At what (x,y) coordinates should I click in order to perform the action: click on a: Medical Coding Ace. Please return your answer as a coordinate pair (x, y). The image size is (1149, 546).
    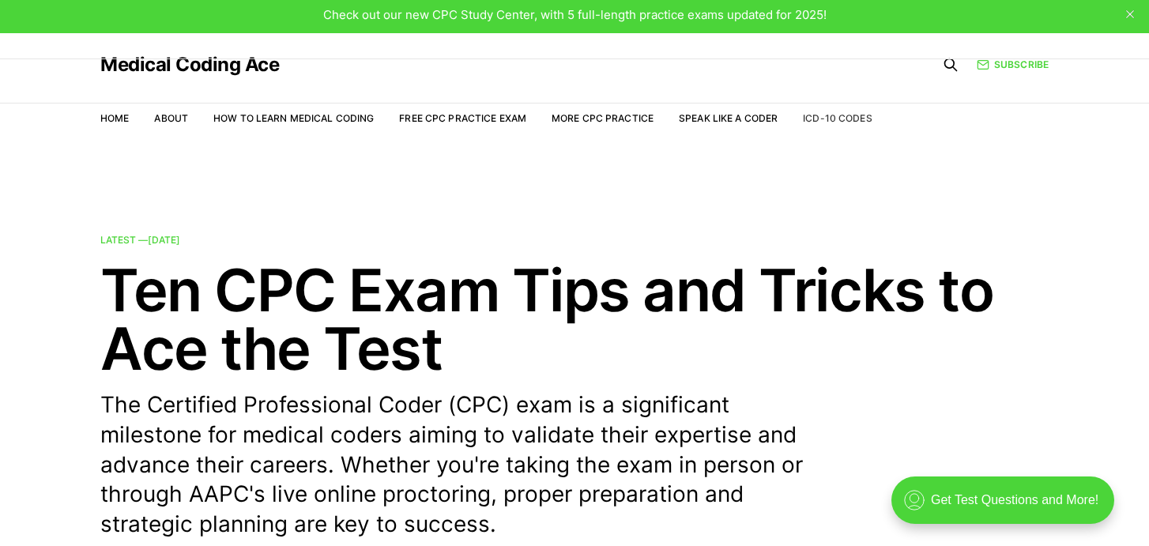
    Looking at the image, I should click on (190, 65).